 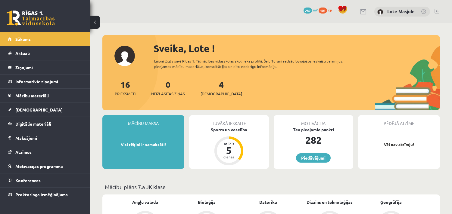 I want to click on a: Digitālie materiāli, so click(x=45, y=124).